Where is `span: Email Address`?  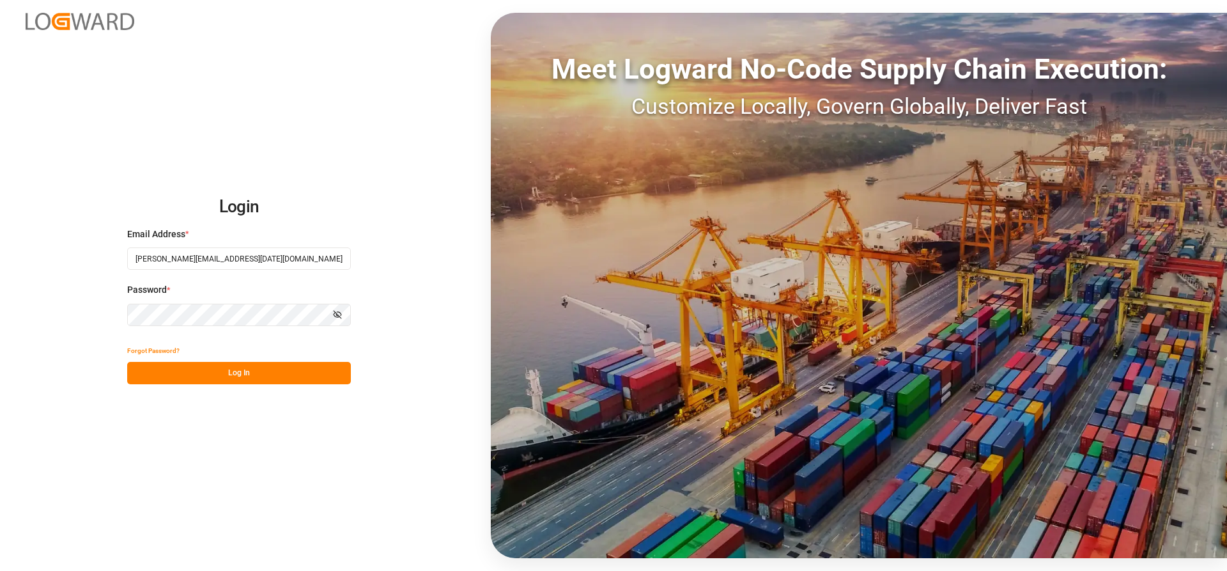
span: Email Address is located at coordinates (156, 234).